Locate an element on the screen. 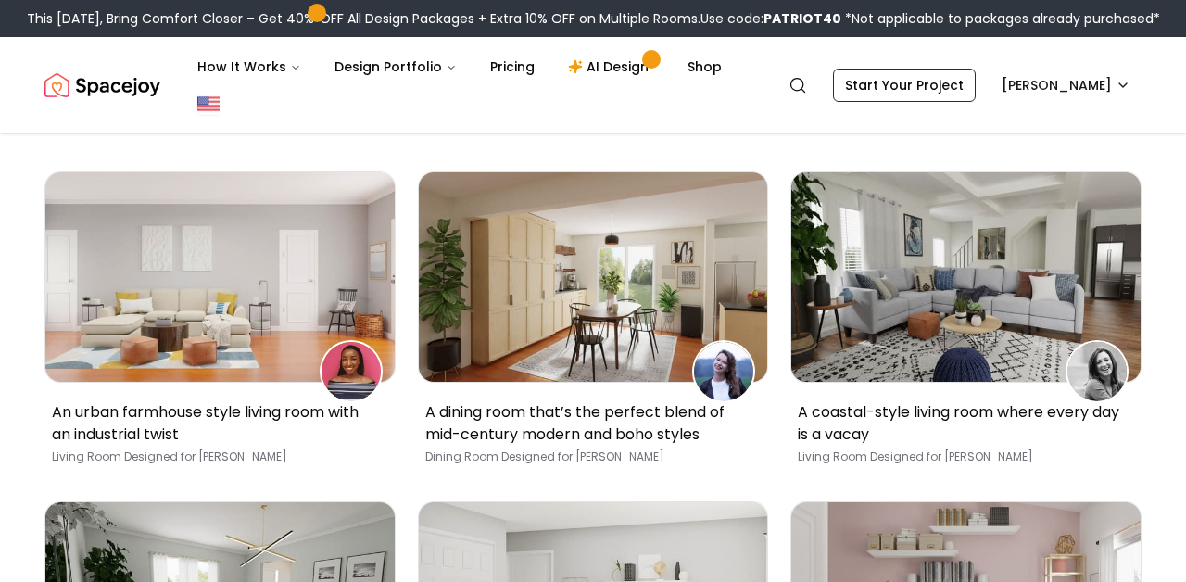 Image resolution: width=1186 pixels, height=582 pixels. p: An urban farmhouse style living room with an industrial twist is located at coordinates (216, 424).